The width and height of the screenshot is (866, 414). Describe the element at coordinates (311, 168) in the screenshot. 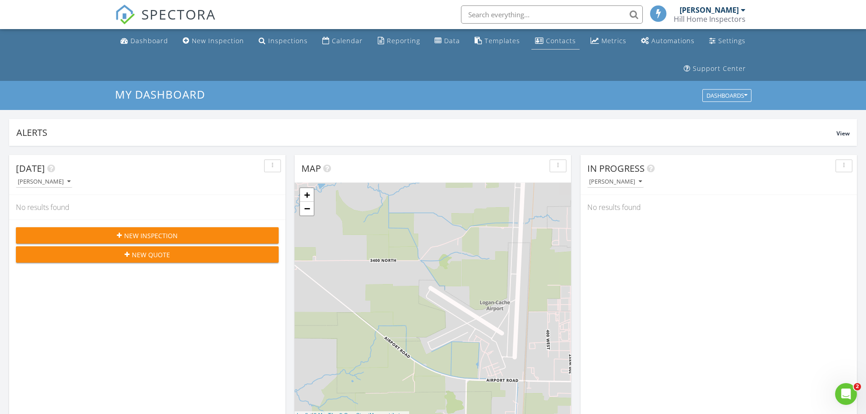

I see `span: Map` at that location.